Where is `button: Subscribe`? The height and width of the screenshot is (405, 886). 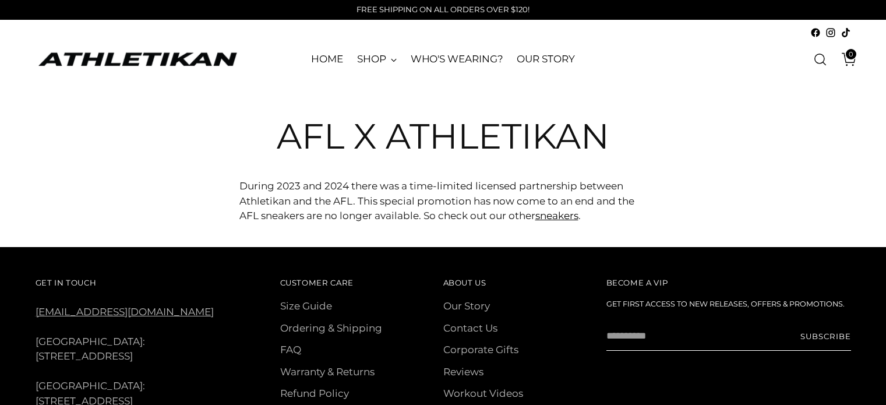
button: Subscribe is located at coordinates (825, 336).